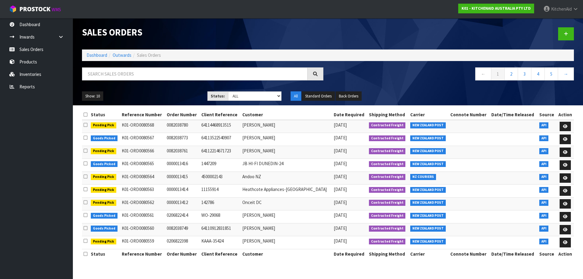 The image size is (583, 279). What do you see at coordinates (143, 230) in the screenshot?
I see `td: K01-ORD0080560` at bounding box center [143, 230].